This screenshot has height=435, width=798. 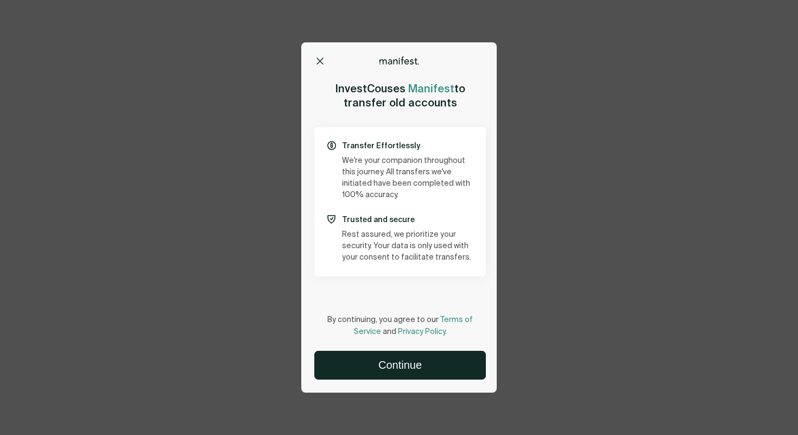 I want to click on p: We're your companion throughout this journey. All transfers we've initiated have been completed w..., so click(x=407, y=178).